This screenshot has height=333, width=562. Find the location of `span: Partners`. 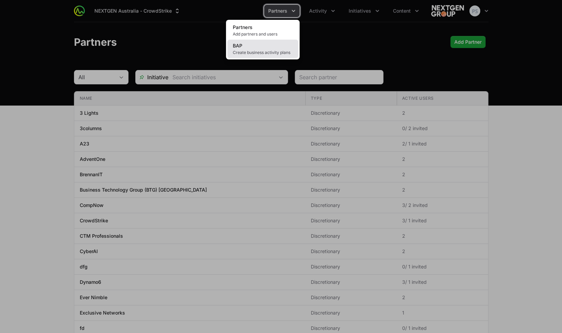

span: Partners is located at coordinates (243, 27).